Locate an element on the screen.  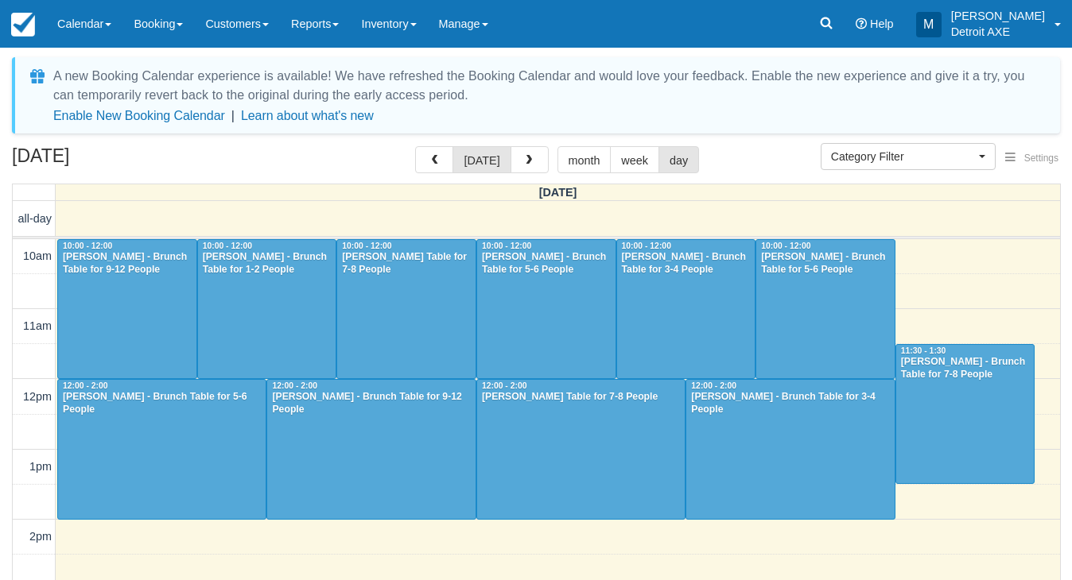
div: M is located at coordinates (929, 25).